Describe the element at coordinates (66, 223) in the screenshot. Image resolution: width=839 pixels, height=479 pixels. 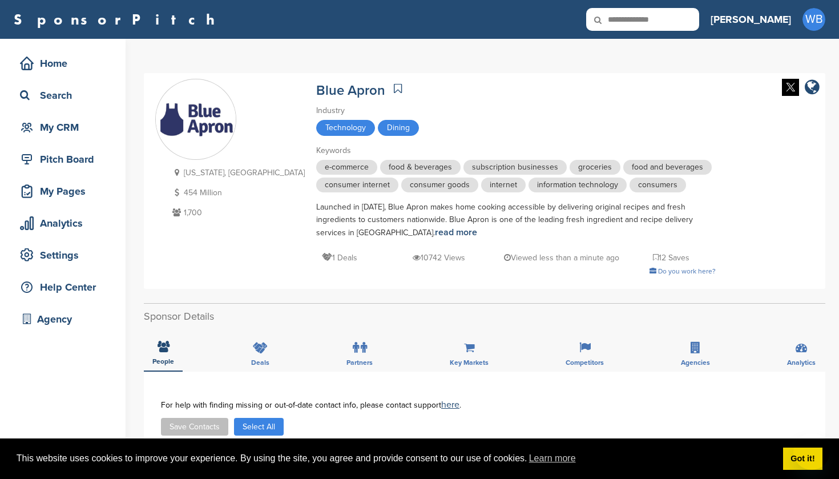
I see `div: Analytics` at that location.